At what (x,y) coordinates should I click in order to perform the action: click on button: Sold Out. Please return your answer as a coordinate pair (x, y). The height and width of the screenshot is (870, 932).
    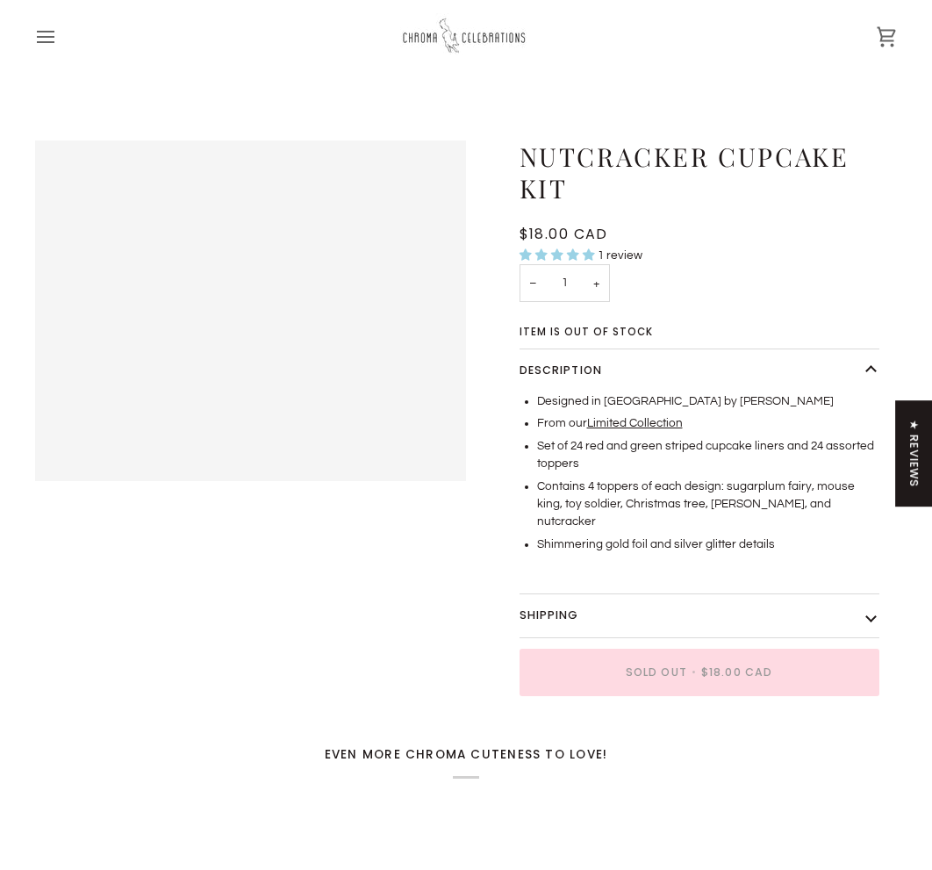
    Looking at the image, I should click on (699, 672).